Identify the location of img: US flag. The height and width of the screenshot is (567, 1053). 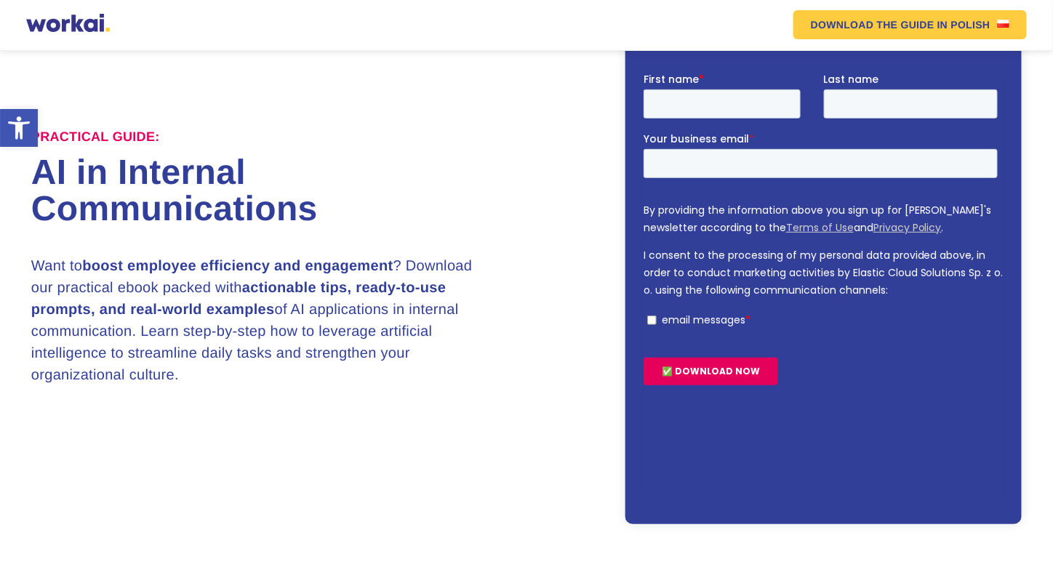
(1003, 23).